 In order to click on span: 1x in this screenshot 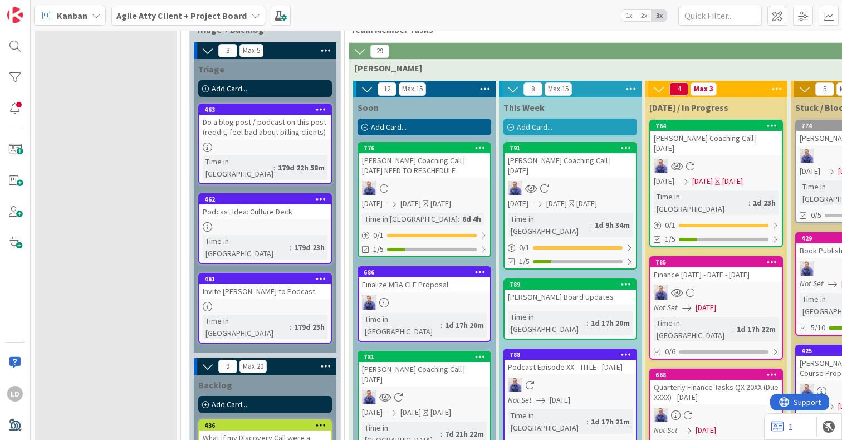, I will do `click(629, 16)`.